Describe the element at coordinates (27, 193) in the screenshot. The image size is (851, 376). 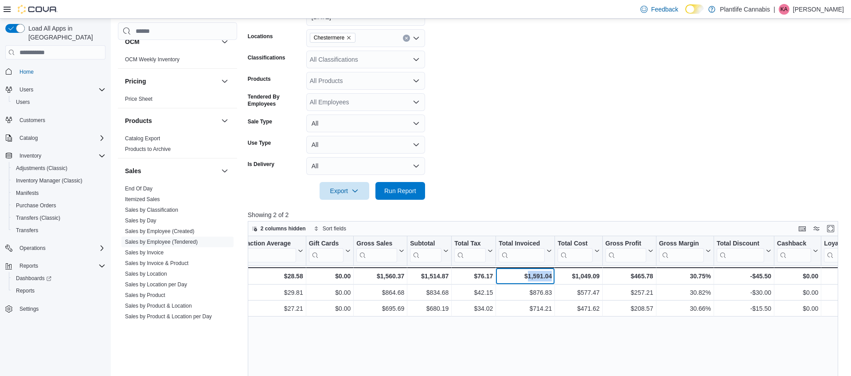
I see `a: Manifests` at that location.